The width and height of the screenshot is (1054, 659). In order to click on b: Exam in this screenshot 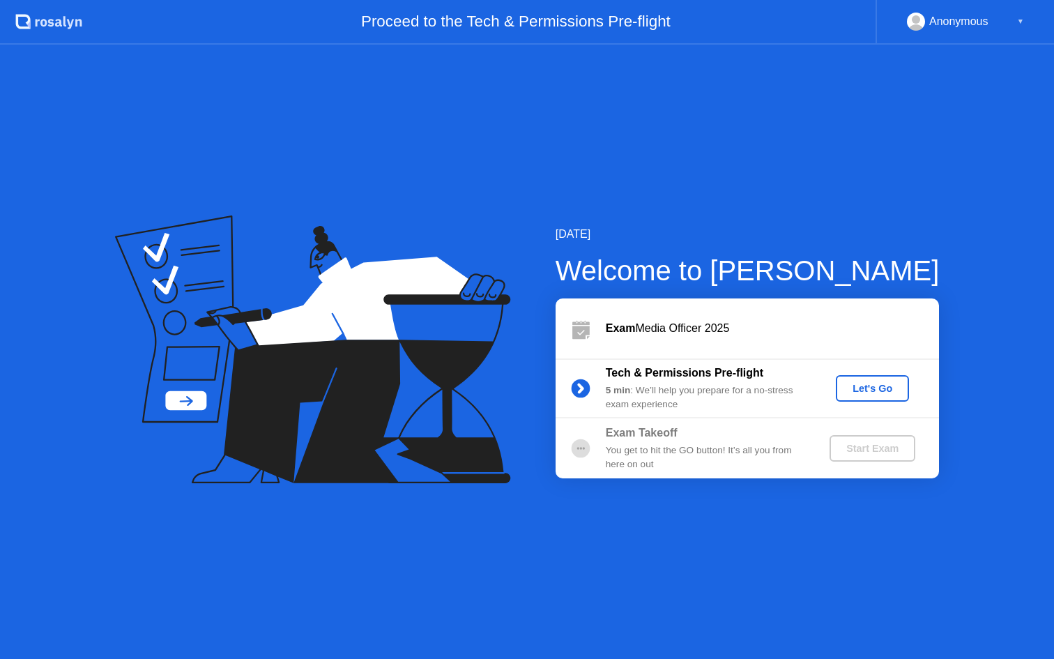, I will do `click(621, 328)`.